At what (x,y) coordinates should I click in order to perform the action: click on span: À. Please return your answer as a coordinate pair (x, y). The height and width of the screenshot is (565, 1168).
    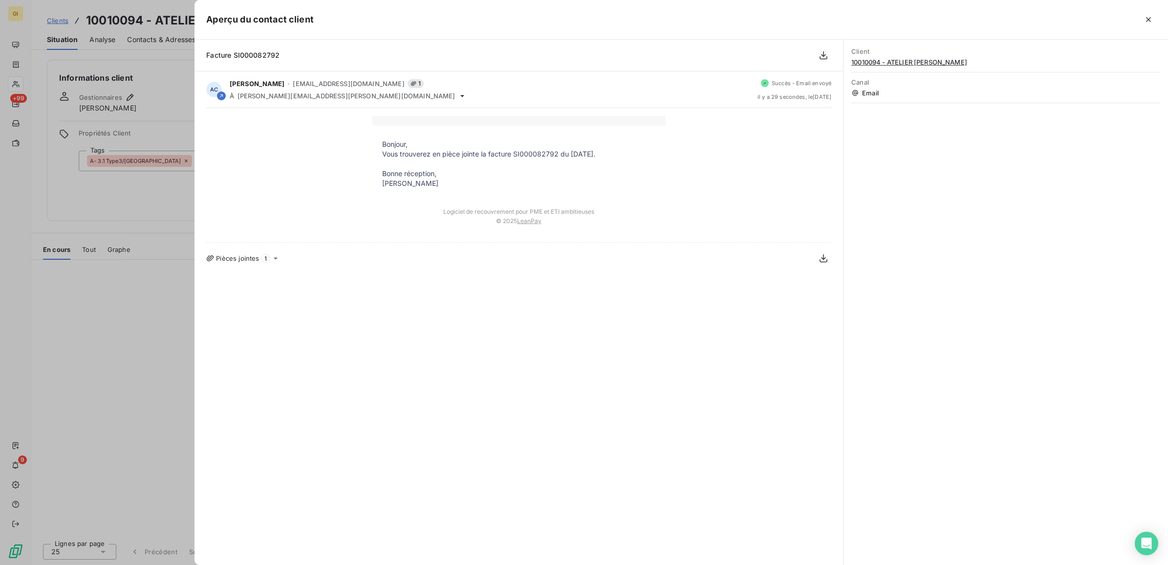
    Looking at the image, I should click on (232, 96).